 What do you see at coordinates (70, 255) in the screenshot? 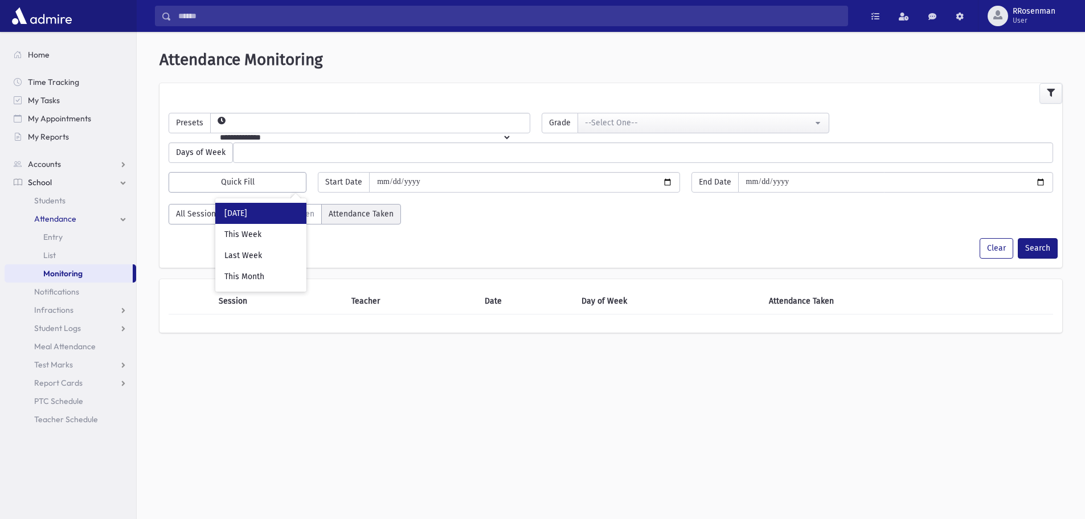
I see `a: List` at bounding box center [70, 255].